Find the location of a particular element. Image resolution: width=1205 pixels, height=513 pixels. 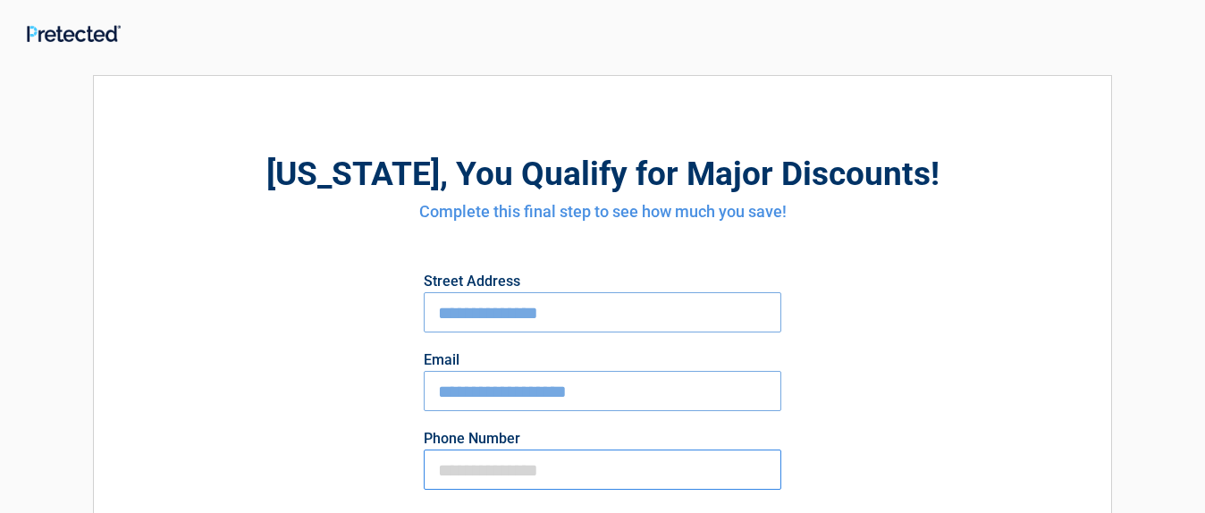

img: Main Logo is located at coordinates (73, 33).